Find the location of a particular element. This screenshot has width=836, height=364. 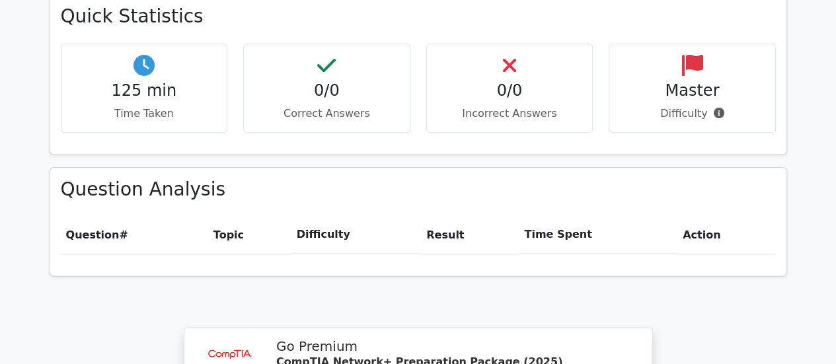

h3: Question Analysis is located at coordinates (418, 190).